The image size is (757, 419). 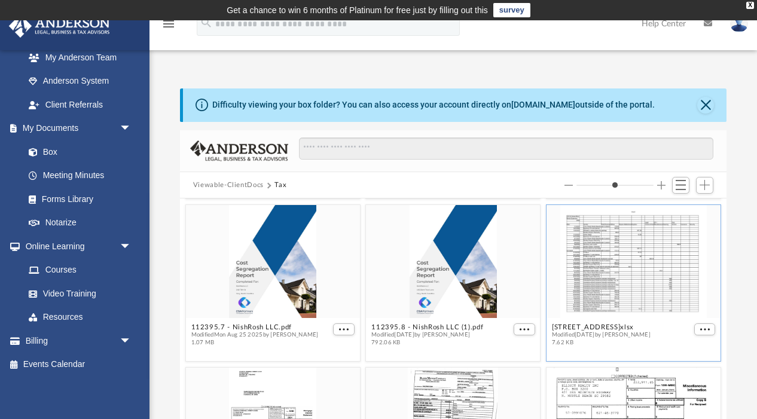 I want to click on a: Resources, so click(x=80, y=317).